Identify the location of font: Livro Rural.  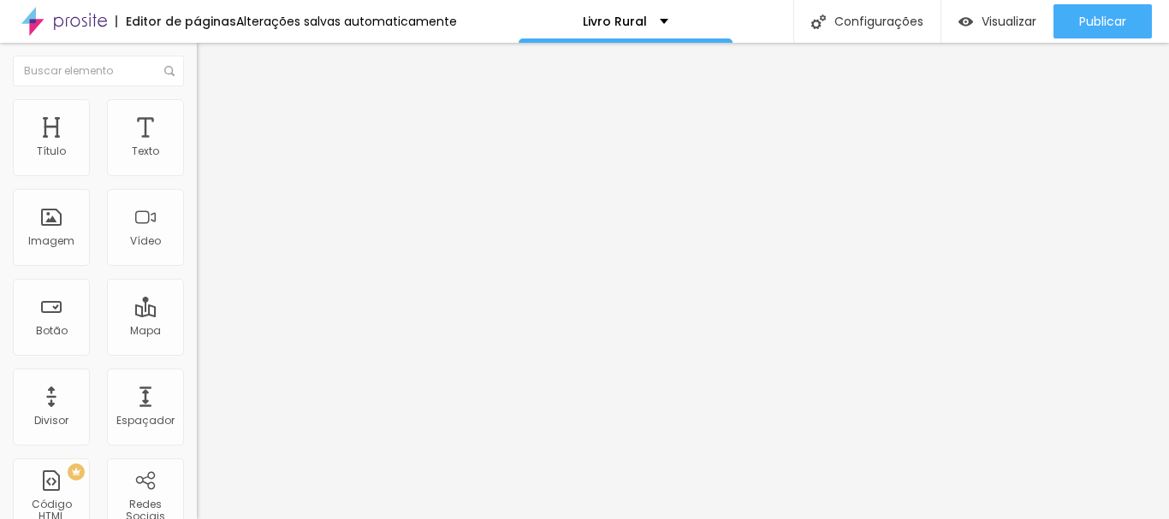
(614, 21).